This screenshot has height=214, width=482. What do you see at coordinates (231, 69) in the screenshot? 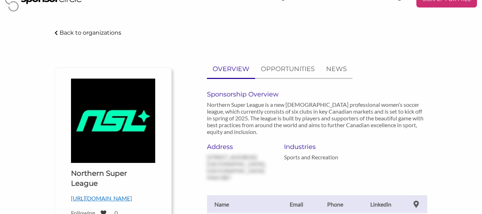
I see `p: OVERVIEW` at bounding box center [231, 69].